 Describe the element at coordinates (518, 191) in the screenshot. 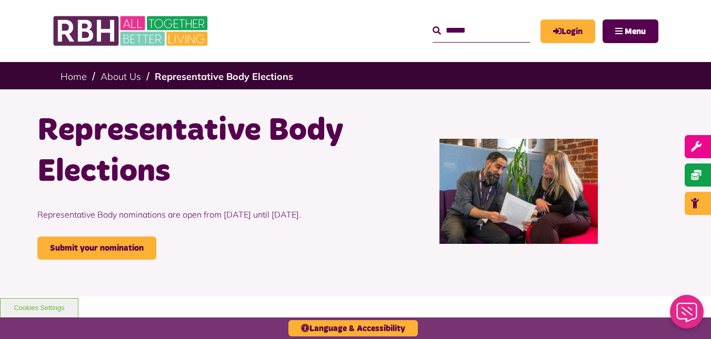

I see `img: P10 Plan` at that location.